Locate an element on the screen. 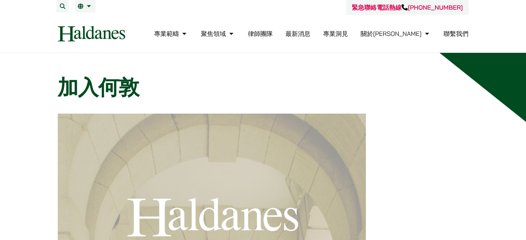 The image size is (526, 240). a: 聯繫我們 is located at coordinates (456, 34).